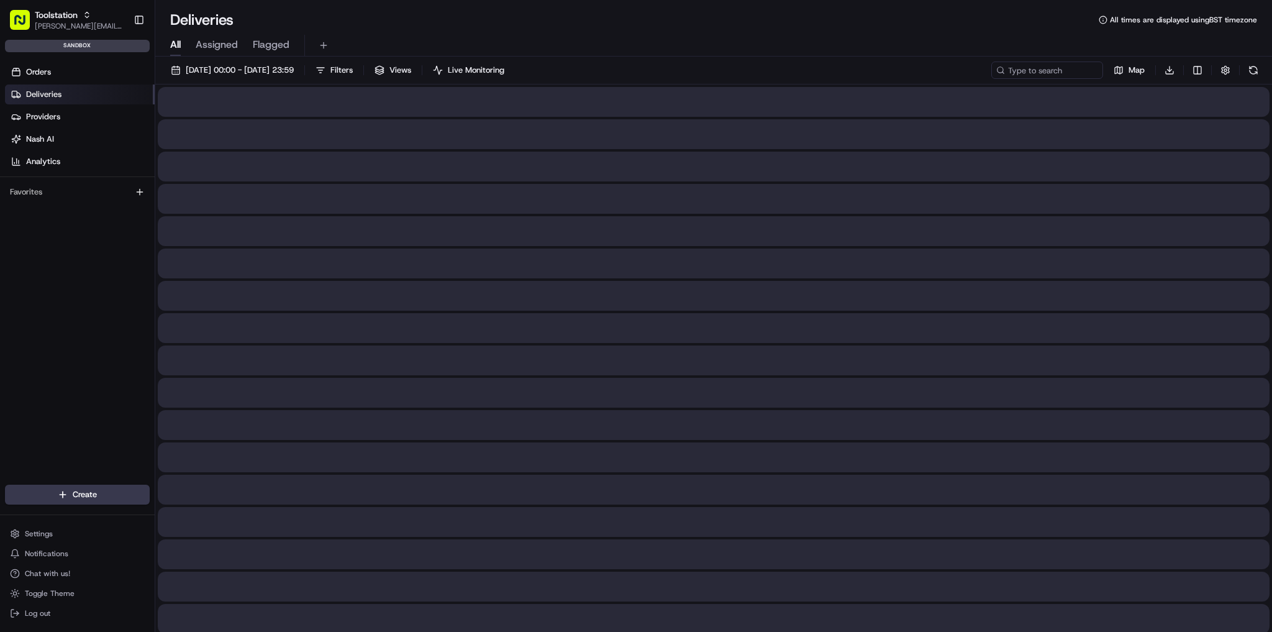  Describe the element at coordinates (43, 94) in the screenshot. I see `span: Deliveries` at that location.